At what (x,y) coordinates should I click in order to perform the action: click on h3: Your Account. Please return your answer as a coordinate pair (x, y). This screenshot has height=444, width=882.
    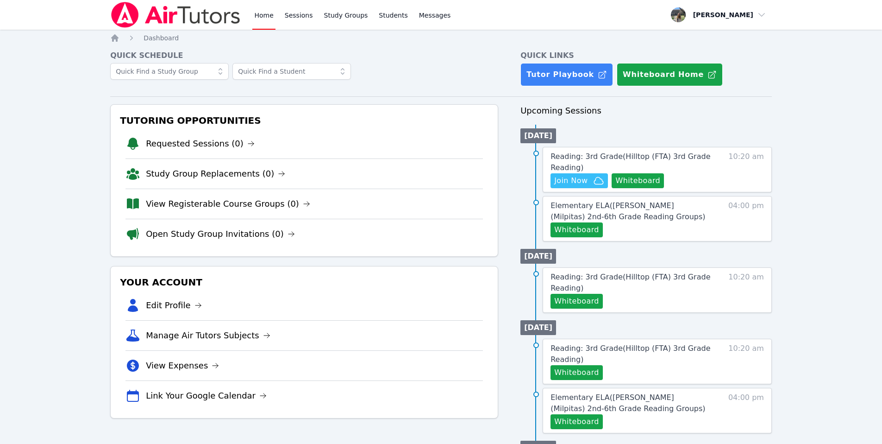
    Looking at the image, I should click on (304, 282).